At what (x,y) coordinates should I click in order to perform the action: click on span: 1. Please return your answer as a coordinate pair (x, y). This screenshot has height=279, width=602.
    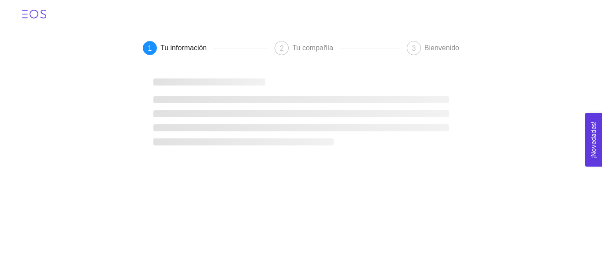
    Looking at the image, I should click on (150, 48).